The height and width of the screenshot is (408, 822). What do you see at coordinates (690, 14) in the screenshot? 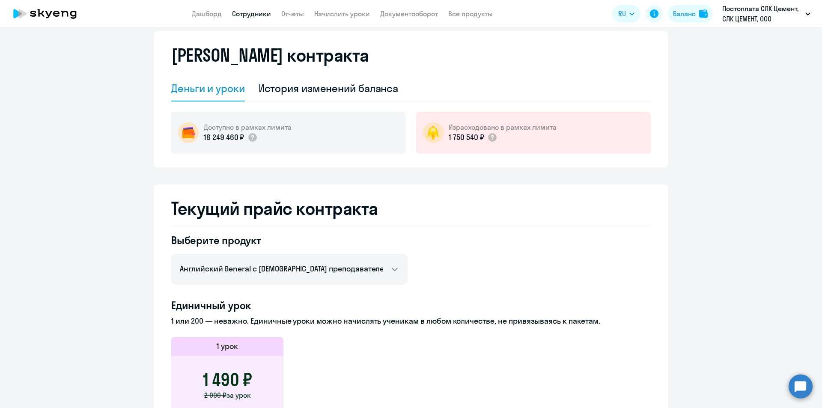
I see `a: Балансbalance` at bounding box center [690, 14].